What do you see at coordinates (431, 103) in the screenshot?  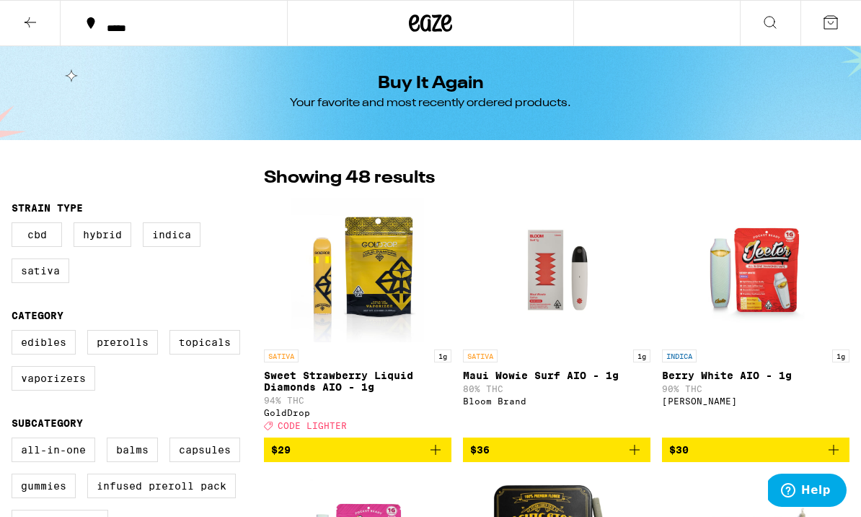 I see `div: Your favorite and most recently ordered products.` at bounding box center [431, 103].